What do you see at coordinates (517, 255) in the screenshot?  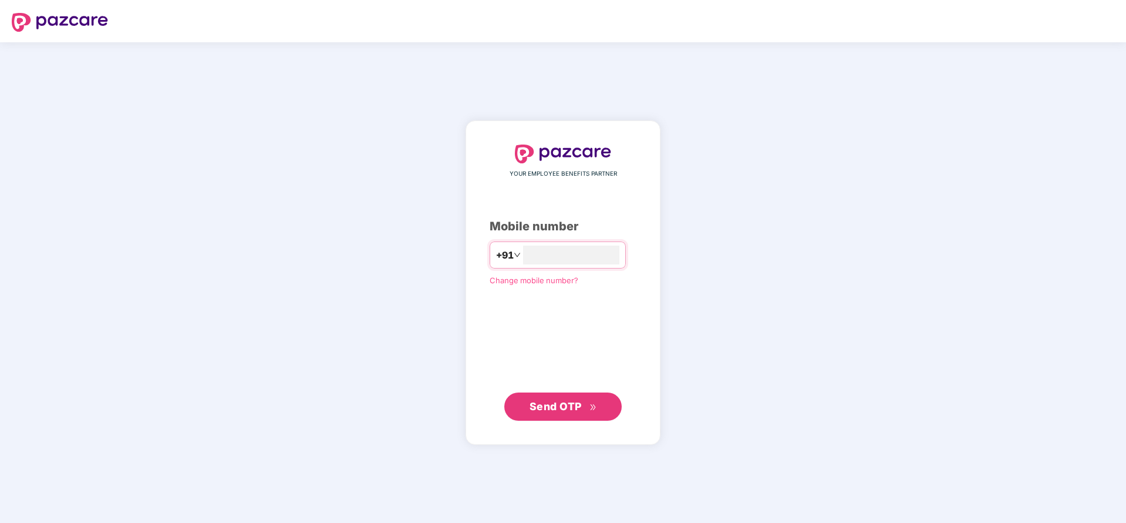 I see `span: down` at bounding box center [517, 255].